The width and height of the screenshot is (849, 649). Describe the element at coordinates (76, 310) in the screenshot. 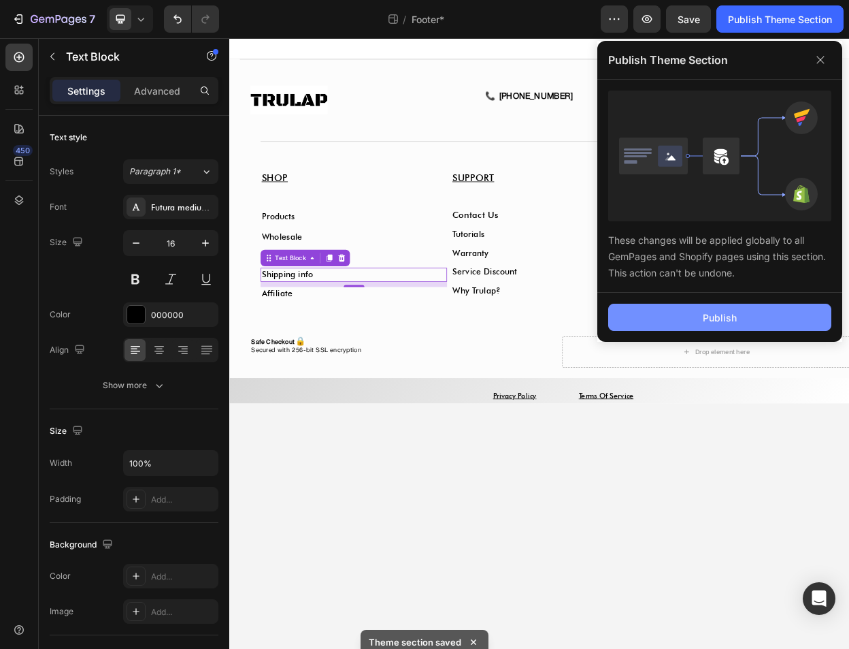

I see `span: Shipping info` at that location.